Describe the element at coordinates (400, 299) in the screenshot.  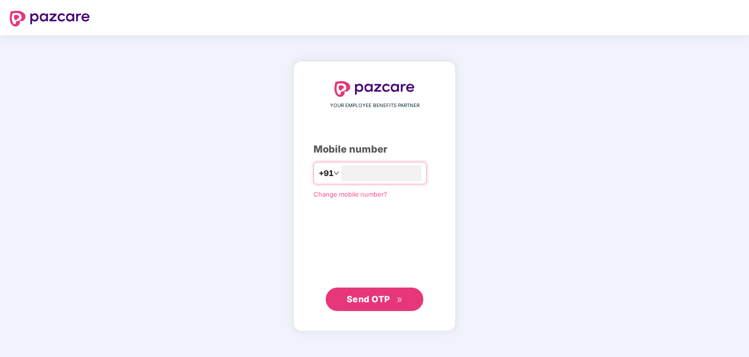
I see `span: double-right` at that location.